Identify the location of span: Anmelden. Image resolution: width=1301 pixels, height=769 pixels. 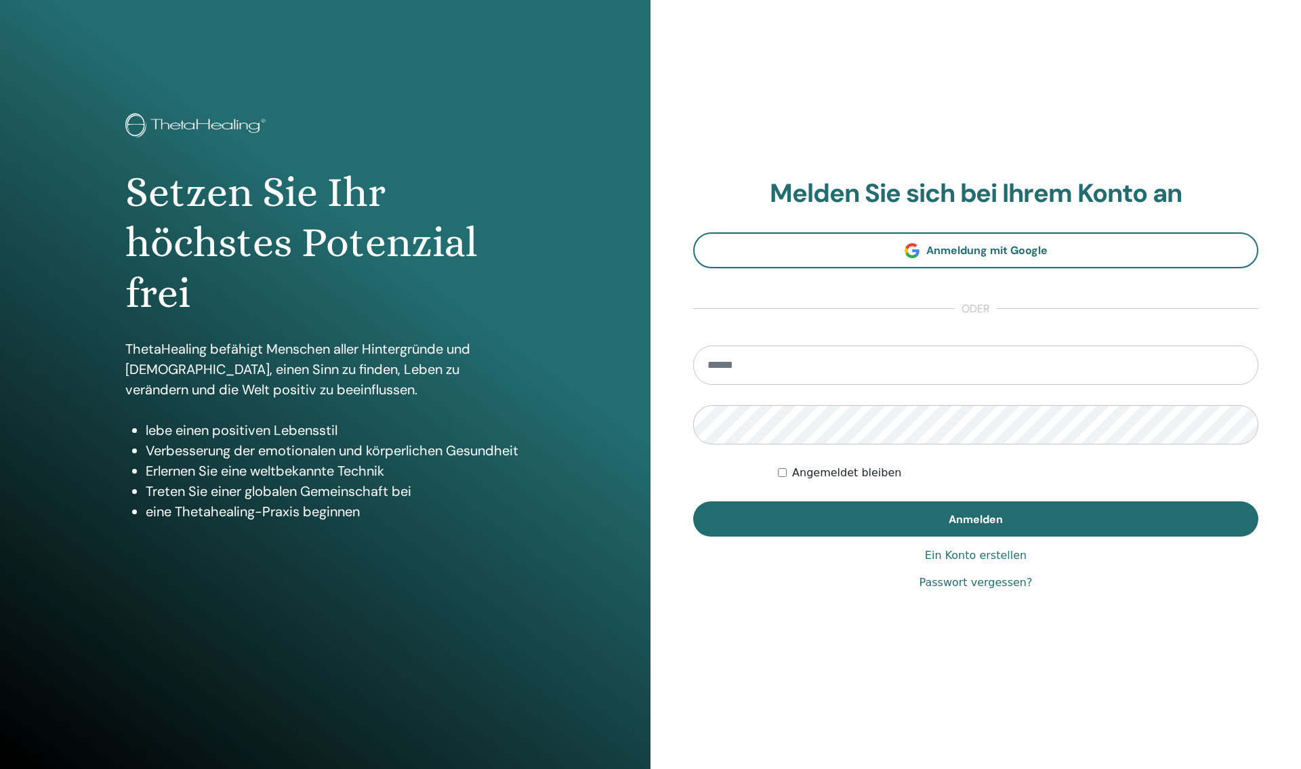
(976, 519).